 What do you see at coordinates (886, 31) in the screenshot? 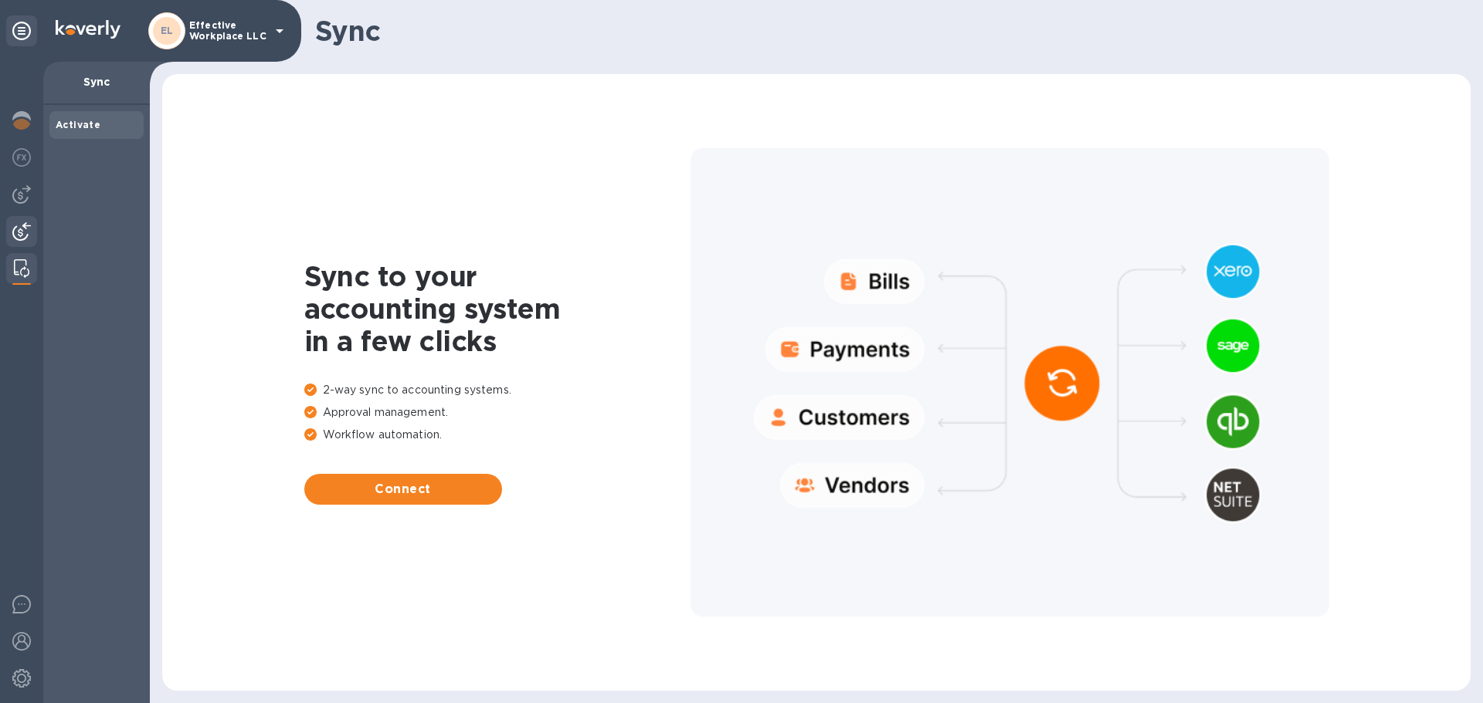
I see `h1: Sync` at bounding box center [886, 31].